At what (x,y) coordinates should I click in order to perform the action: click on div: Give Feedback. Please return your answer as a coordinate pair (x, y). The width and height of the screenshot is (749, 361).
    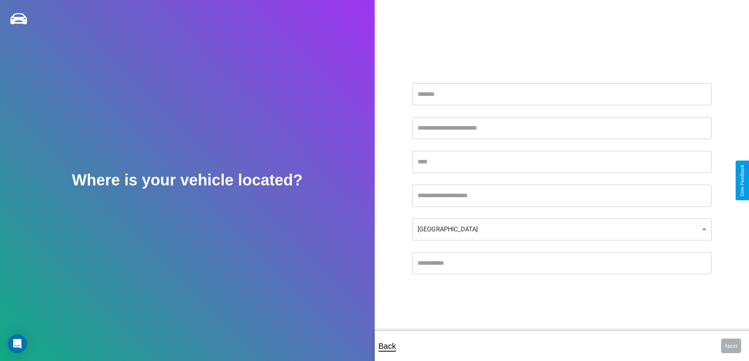
    Looking at the image, I should click on (743, 181).